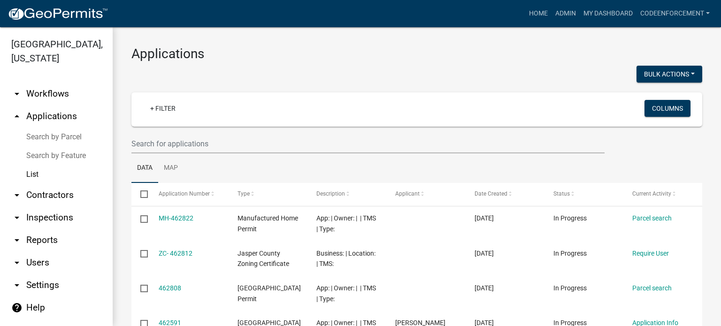 Image resolution: width=721 pixels, height=326 pixels. Describe the element at coordinates (176, 218) in the screenshot. I see `a: MH-462822` at that location.